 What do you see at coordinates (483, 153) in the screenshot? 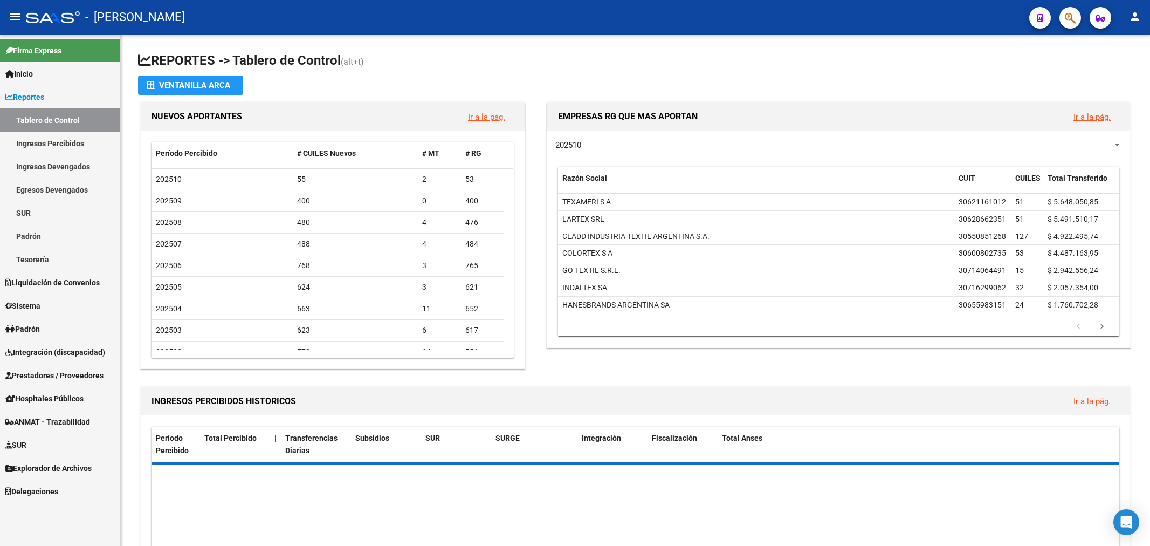
I see `datatable-header-cell: # RG` at bounding box center [483, 153].